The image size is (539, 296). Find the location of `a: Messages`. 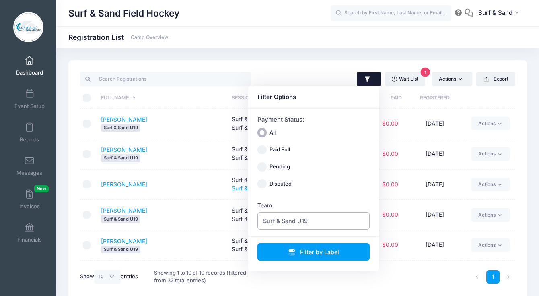

a: Messages is located at coordinates (29, 166).